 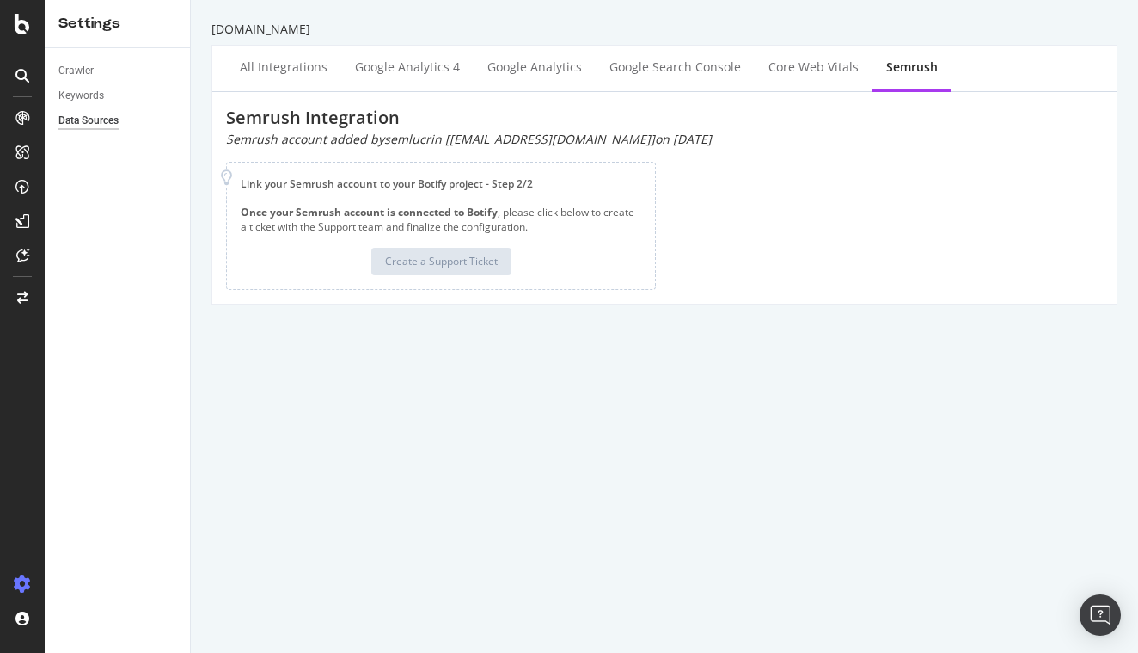 I want to click on div: Data Sources, so click(x=89, y=120).